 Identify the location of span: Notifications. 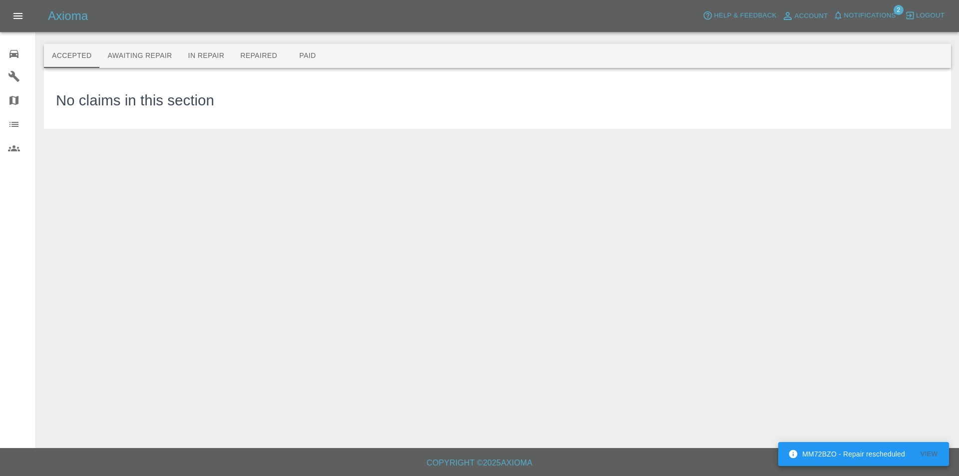
(870, 15).